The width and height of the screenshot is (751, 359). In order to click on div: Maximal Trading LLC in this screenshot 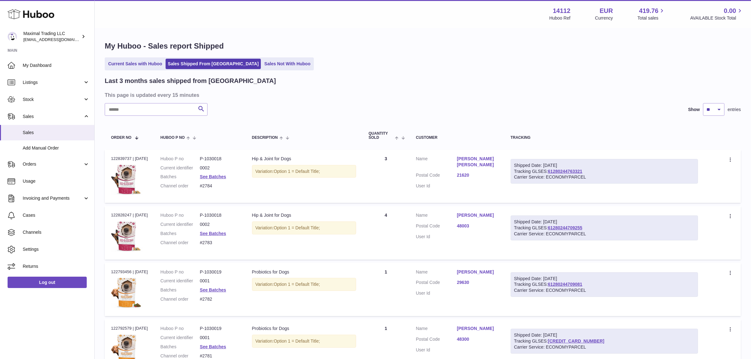, I will do `click(52, 37)`.